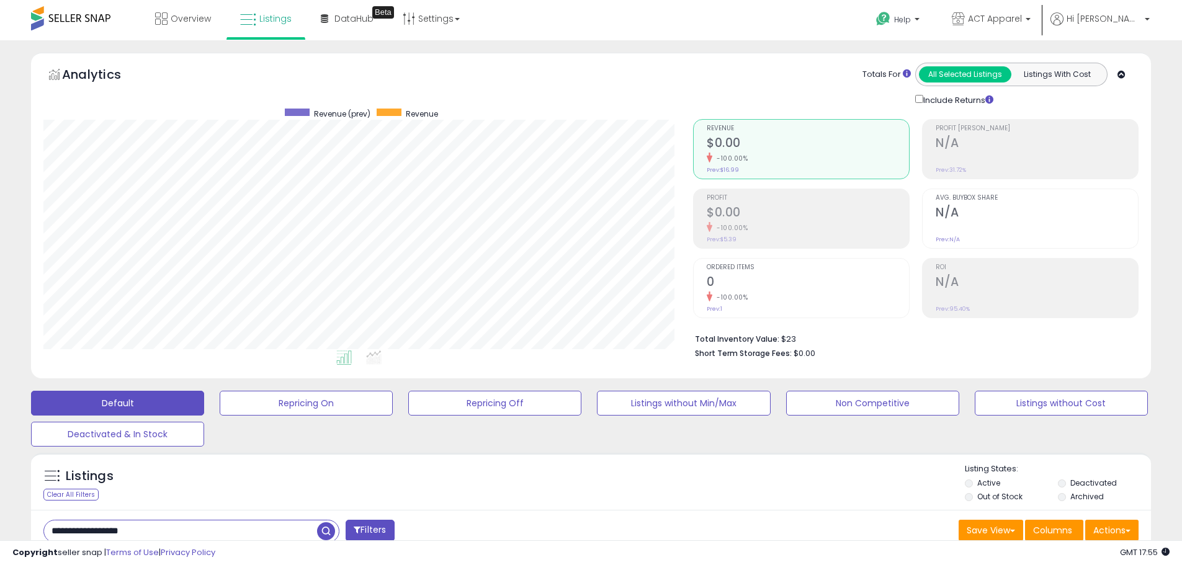  Describe the element at coordinates (342, 114) in the screenshot. I see `span: Revenue (prev)` at that location.